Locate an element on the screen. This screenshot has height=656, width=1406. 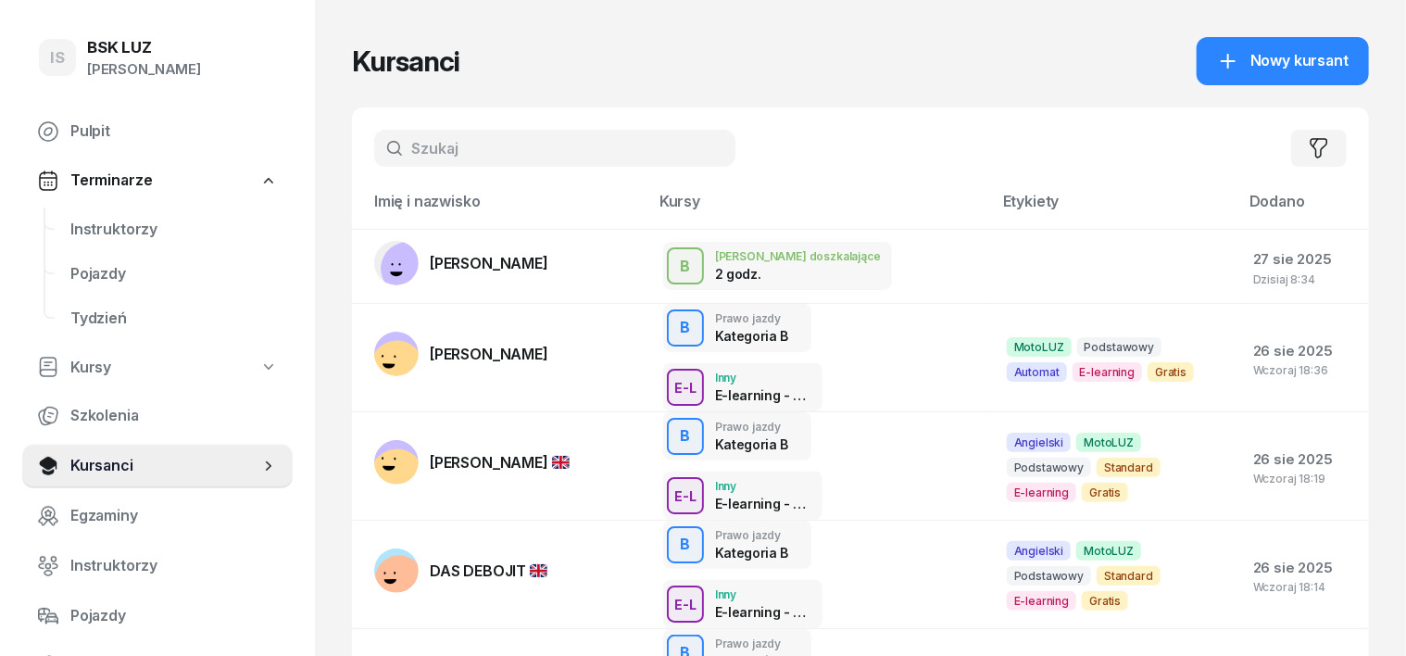
a: Tydzień is located at coordinates (174, 319).